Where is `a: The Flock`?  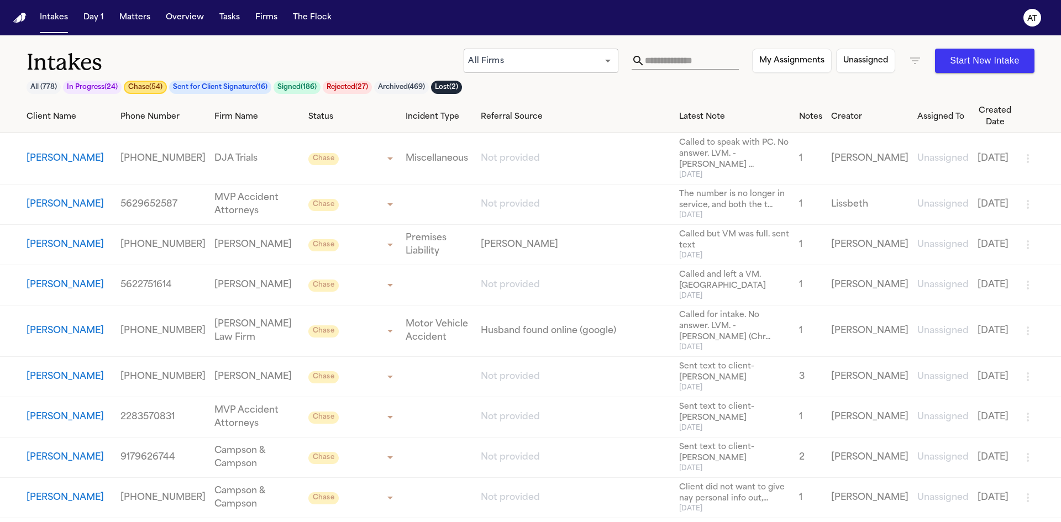
a: The Flock is located at coordinates (312, 18).